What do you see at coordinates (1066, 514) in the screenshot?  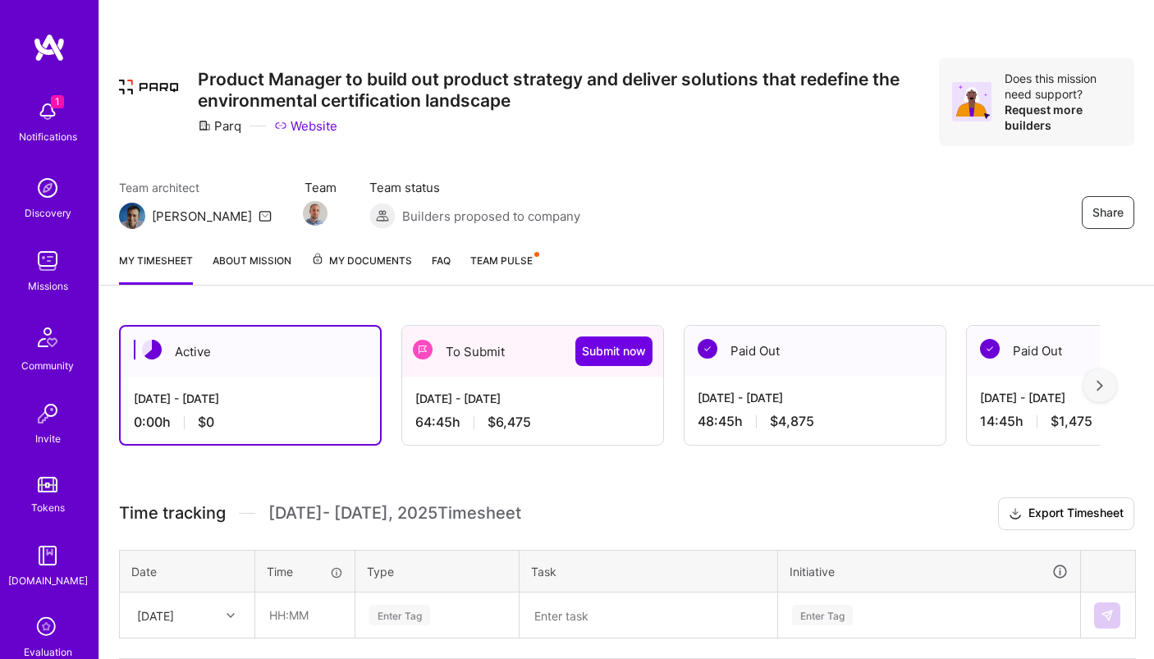 I see `button: Export Timesheet` at bounding box center [1066, 514].